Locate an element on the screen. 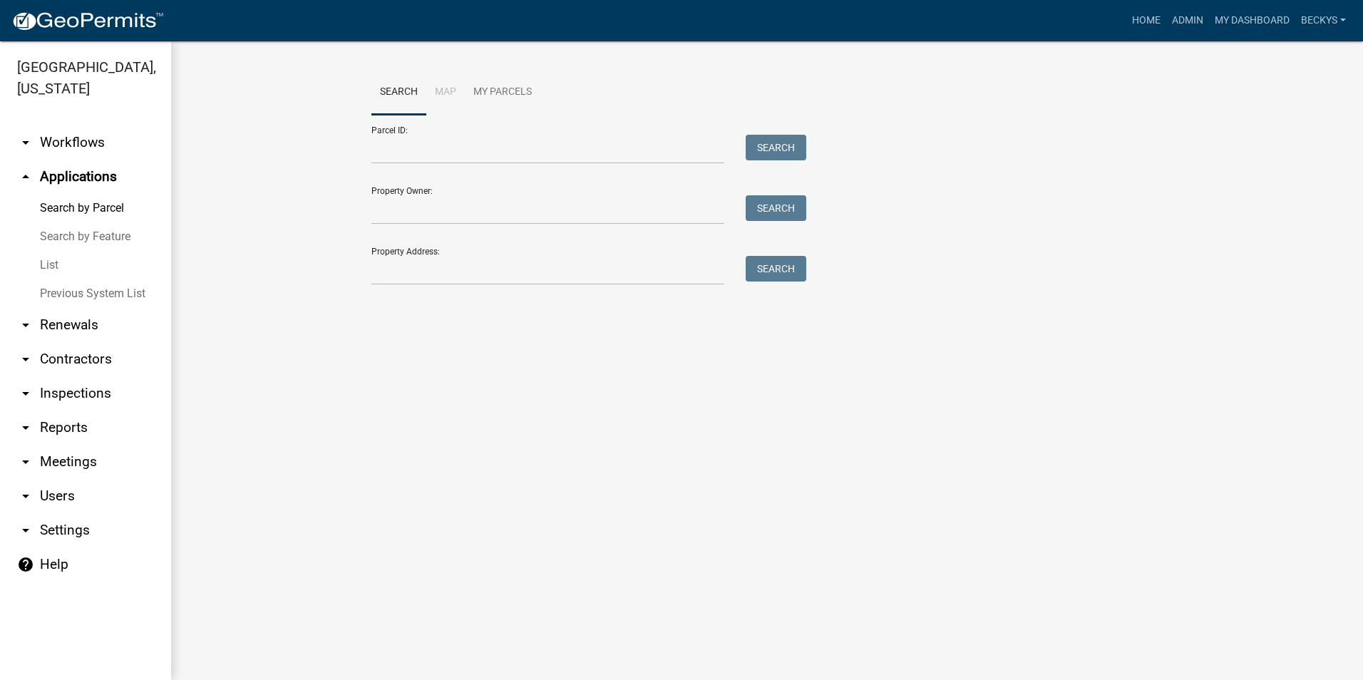 The image size is (1363, 680). a: beckys is located at coordinates (1324, 21).